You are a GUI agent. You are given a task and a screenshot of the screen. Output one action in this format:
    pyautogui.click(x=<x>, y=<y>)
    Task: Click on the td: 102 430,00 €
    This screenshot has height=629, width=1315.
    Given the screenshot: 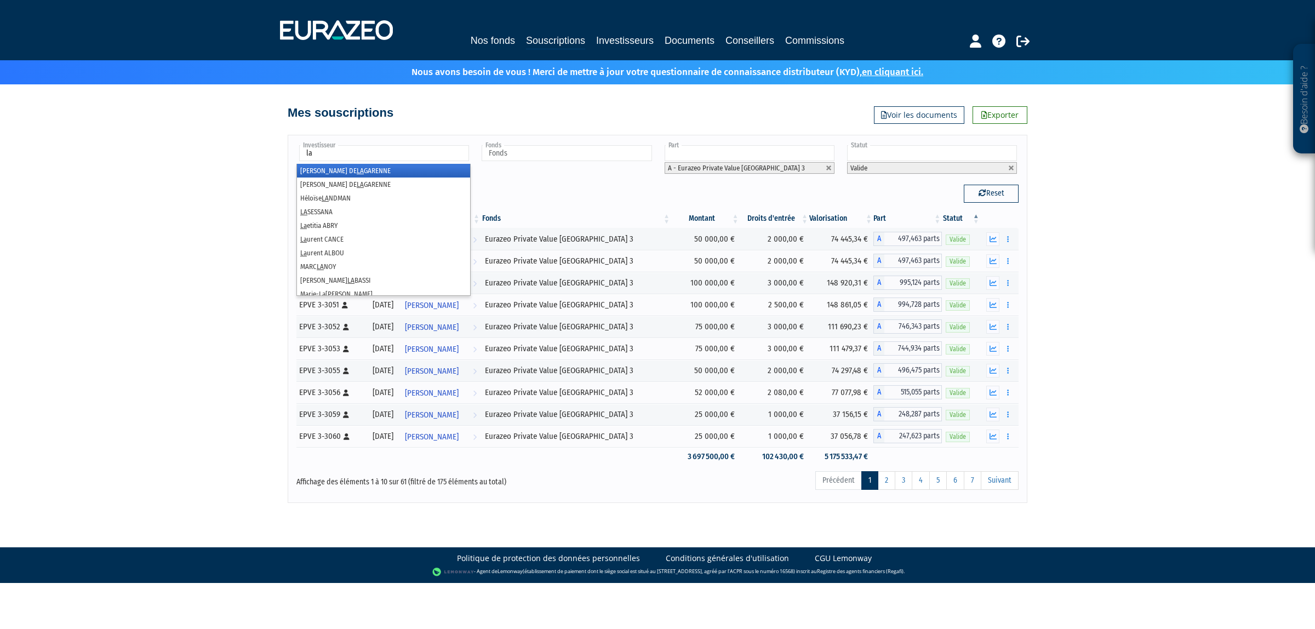 What is the action you would take?
    pyautogui.click(x=775, y=457)
    